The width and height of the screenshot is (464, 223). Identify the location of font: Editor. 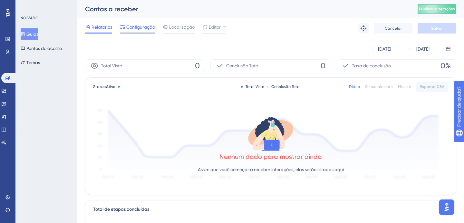
(215, 27).